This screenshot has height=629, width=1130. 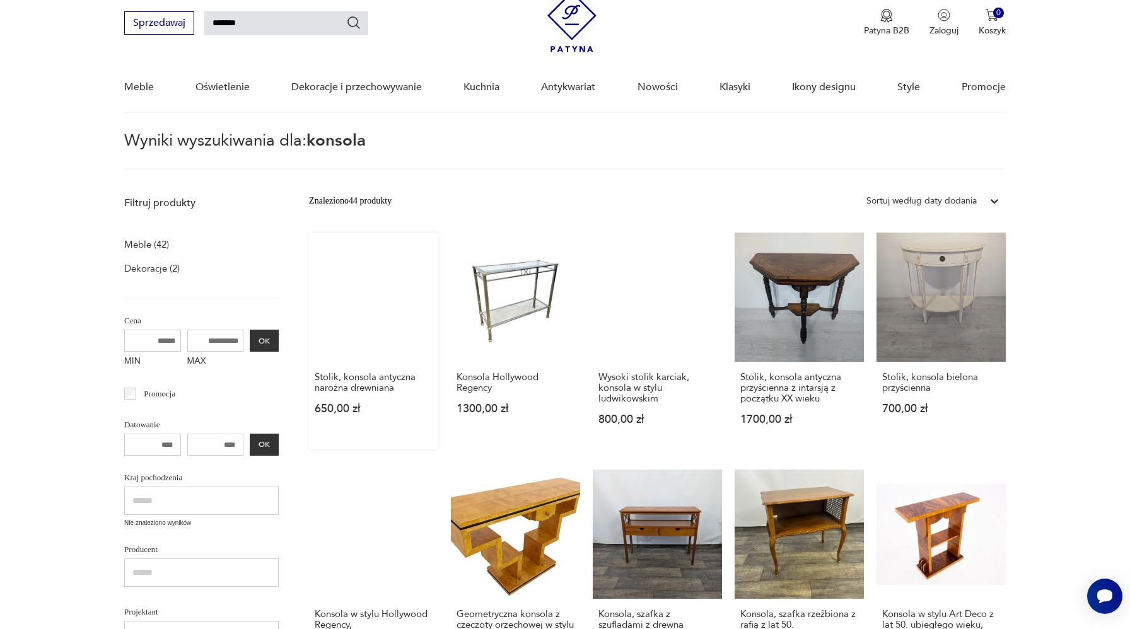 What do you see at coordinates (373, 409) in the screenshot?
I see `p: 650,00 zł` at bounding box center [373, 409].